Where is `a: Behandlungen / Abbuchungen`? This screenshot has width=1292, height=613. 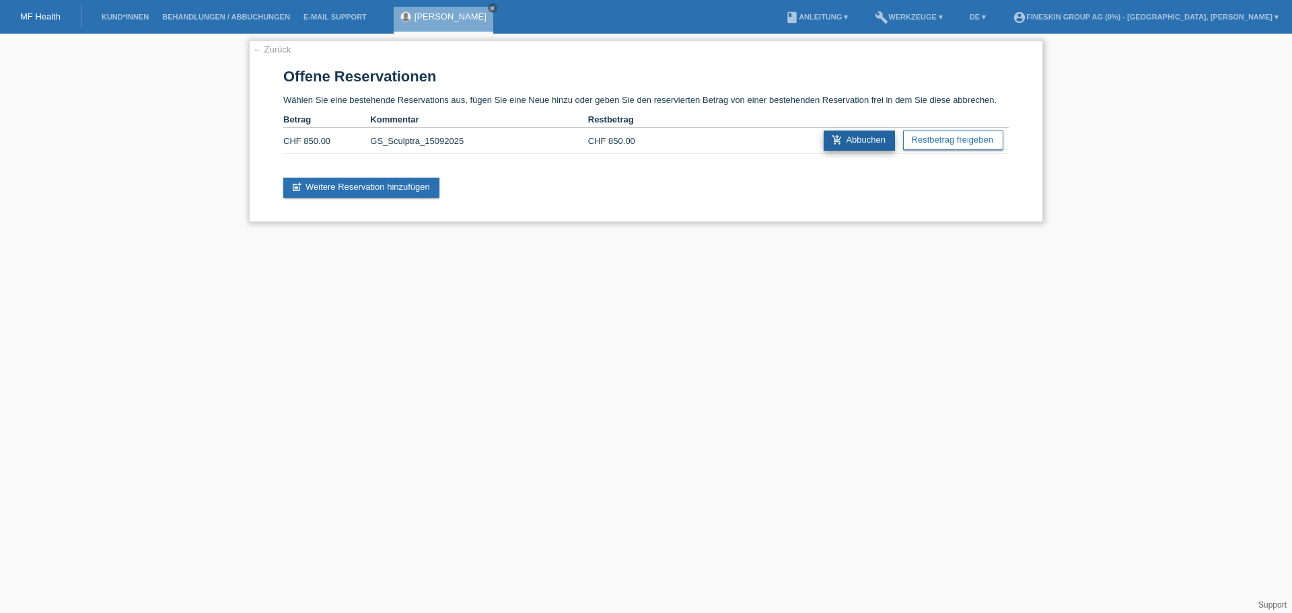
a: Behandlungen / Abbuchungen is located at coordinates (226, 17).